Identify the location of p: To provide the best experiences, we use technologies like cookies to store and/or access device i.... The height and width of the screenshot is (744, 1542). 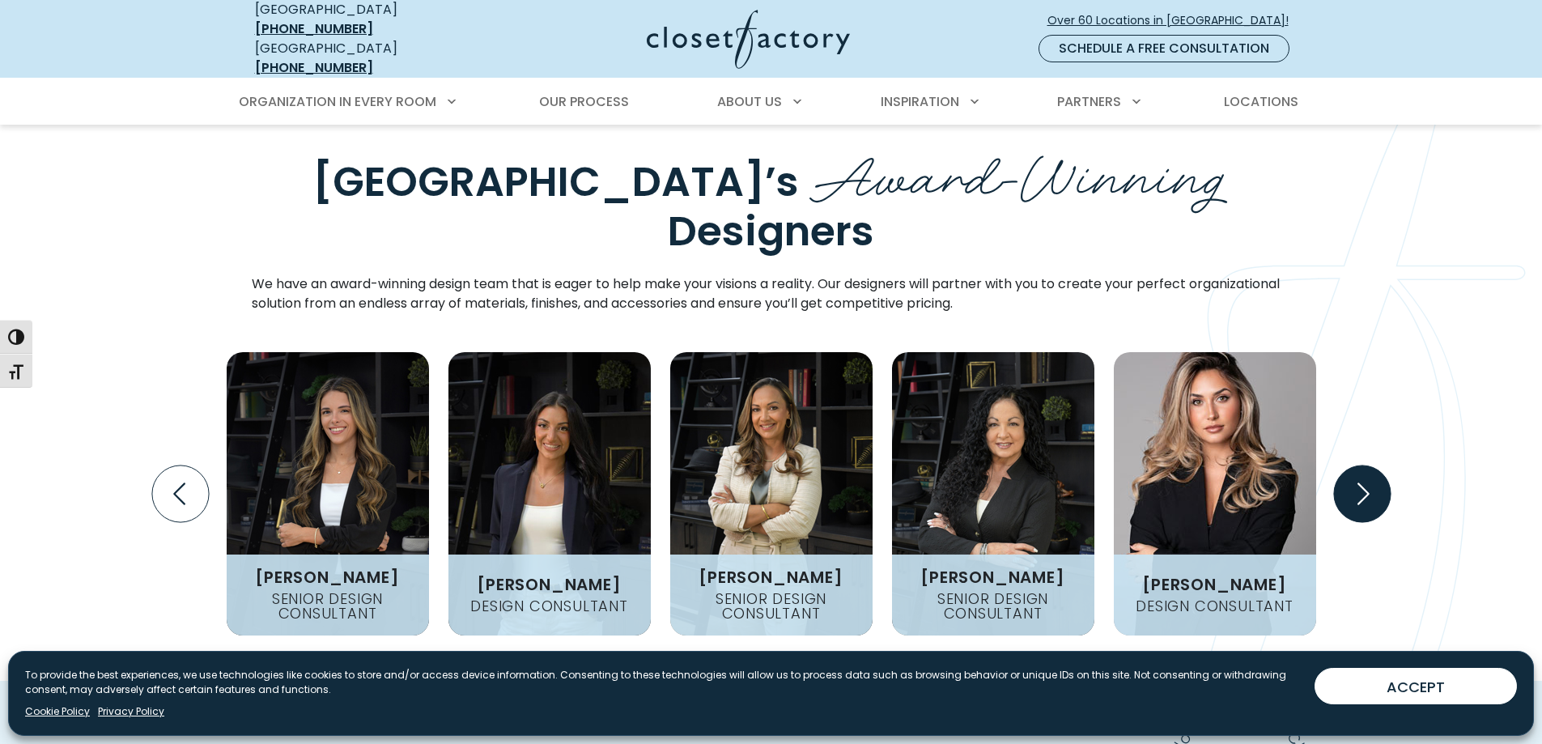
(663, 682).